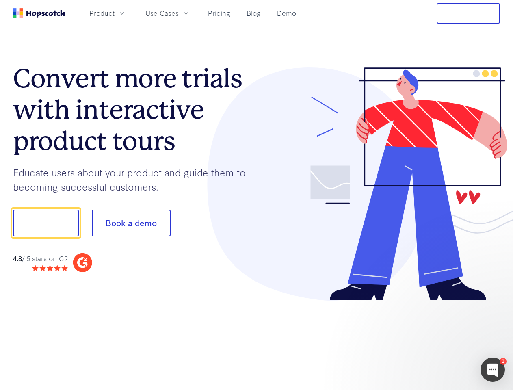  Describe the element at coordinates (168, 13) in the screenshot. I see `button: Use Cases` at that location.